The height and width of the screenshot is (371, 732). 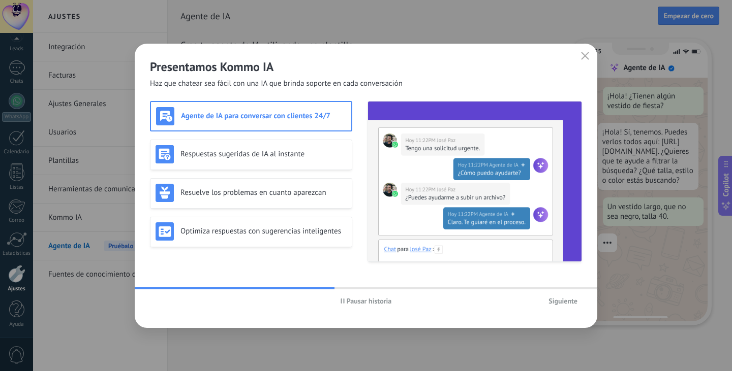 I want to click on h3: Optimiza respuestas con sugerencias inteligentes, so click(x=263, y=231).